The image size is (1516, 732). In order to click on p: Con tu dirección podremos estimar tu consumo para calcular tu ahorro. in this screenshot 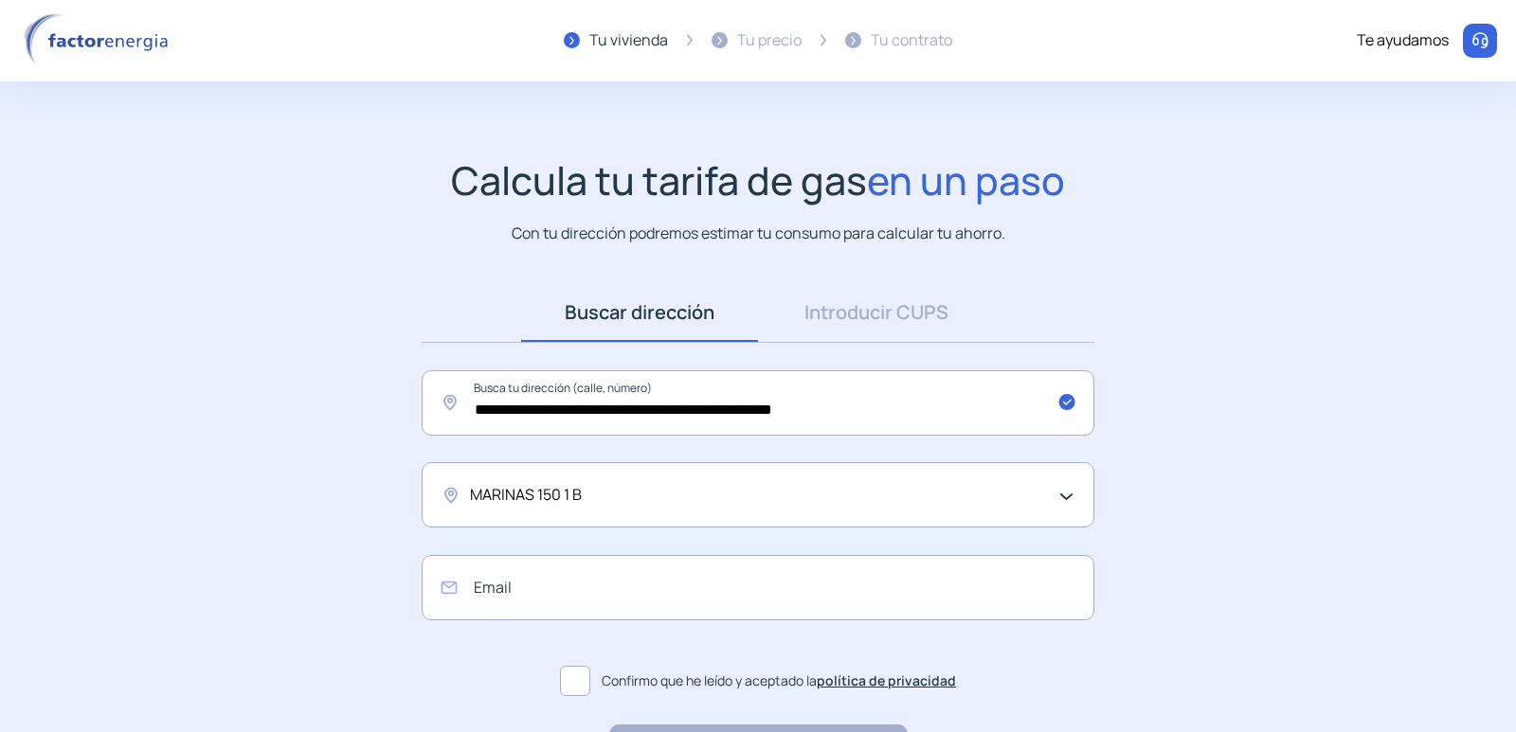, I will do `click(758, 233)`.